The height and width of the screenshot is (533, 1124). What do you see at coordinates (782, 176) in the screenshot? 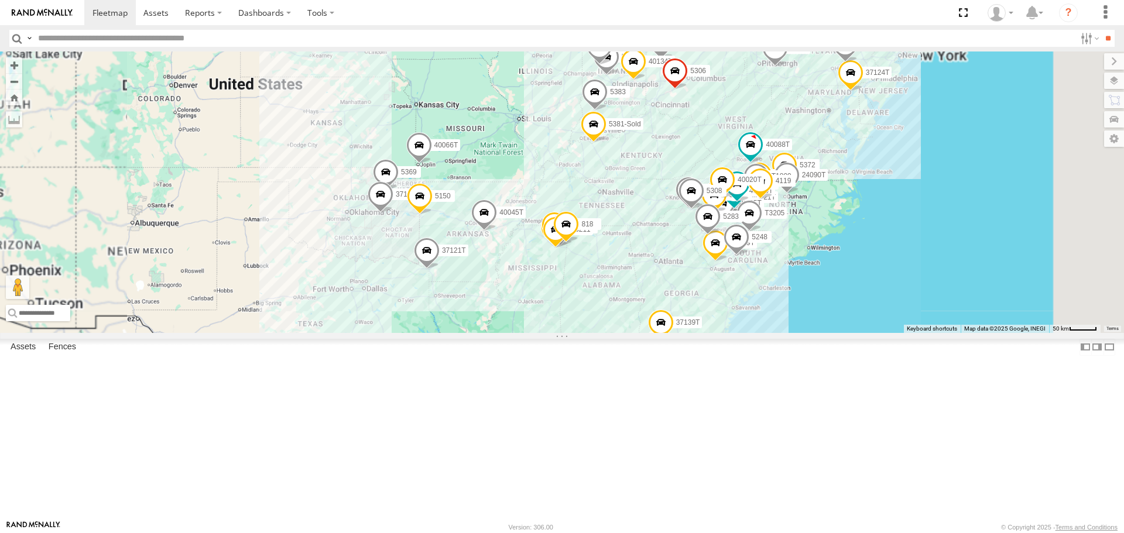
I see `span: T1809` at bounding box center [782, 176].